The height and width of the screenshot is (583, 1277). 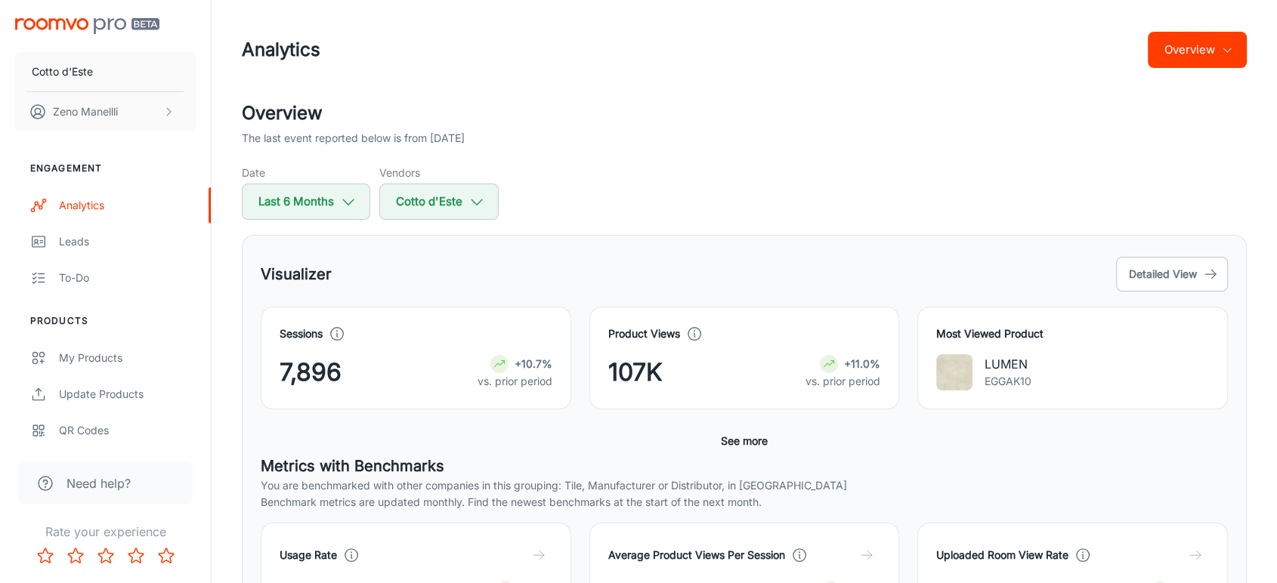 What do you see at coordinates (301, 334) in the screenshot?
I see `h4: Sessions` at bounding box center [301, 334].